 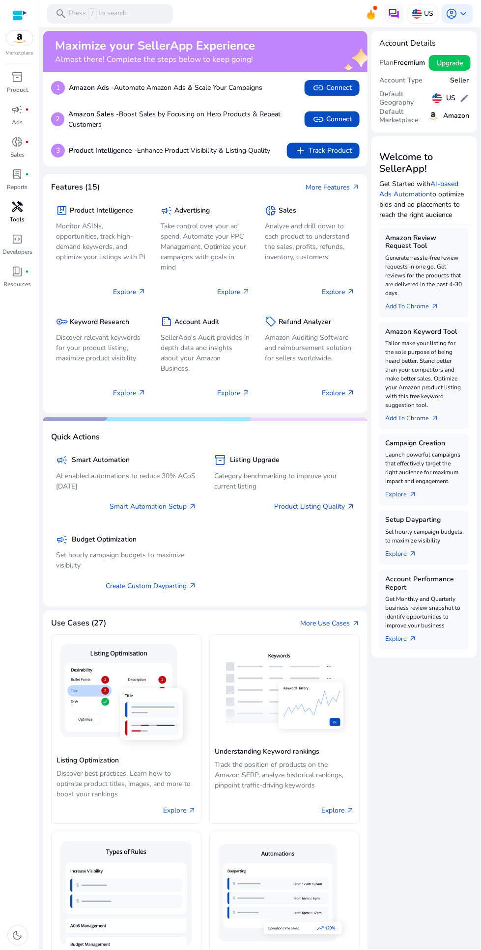 What do you see at coordinates (386, 63) in the screenshot?
I see `h5: Plan` at bounding box center [386, 63].